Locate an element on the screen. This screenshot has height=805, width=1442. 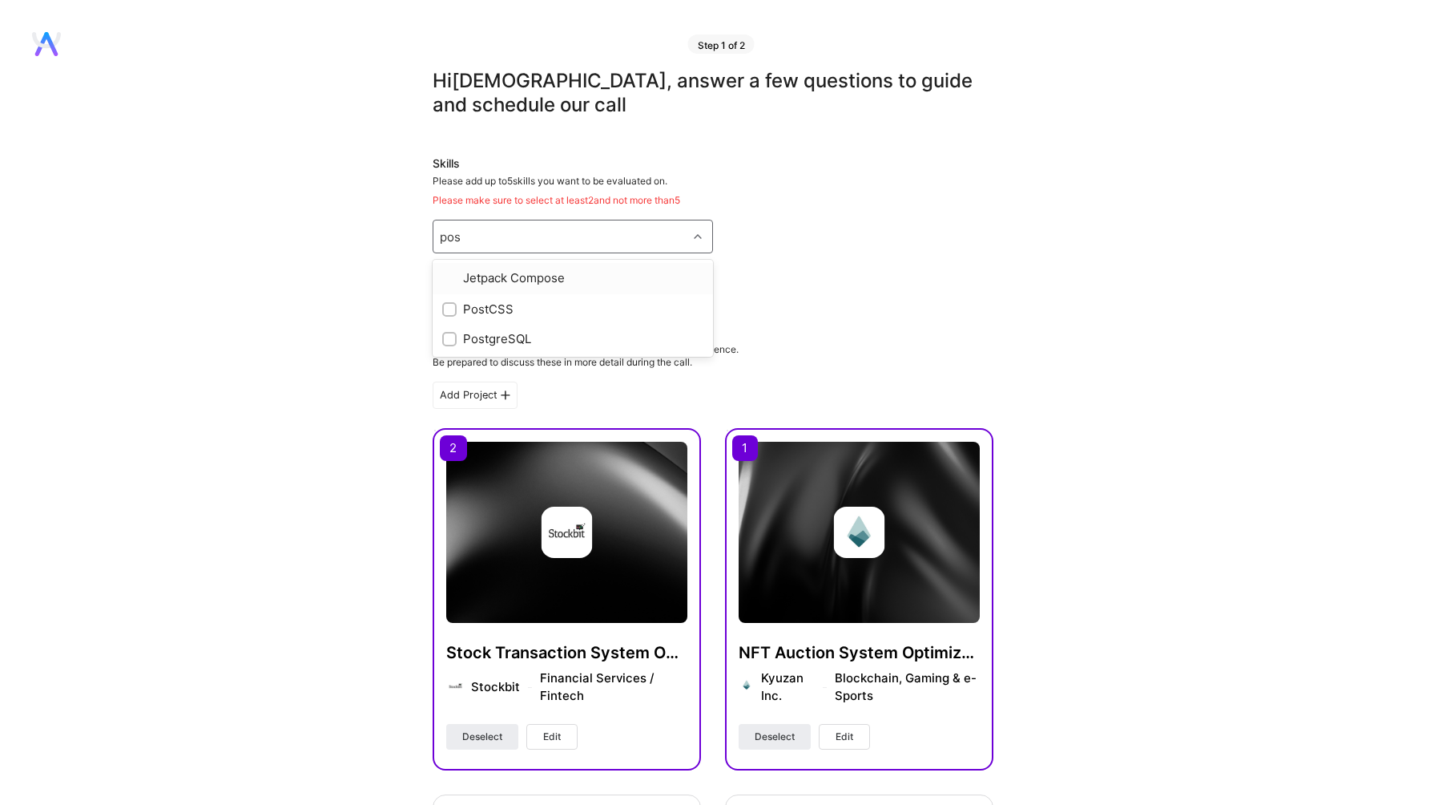
div: PostgreSQL is located at coordinates (573, 338).